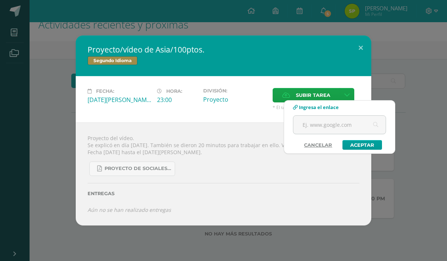 This screenshot has height=261, width=447. I want to click on span: Ingresa el enlace, so click(319, 107).